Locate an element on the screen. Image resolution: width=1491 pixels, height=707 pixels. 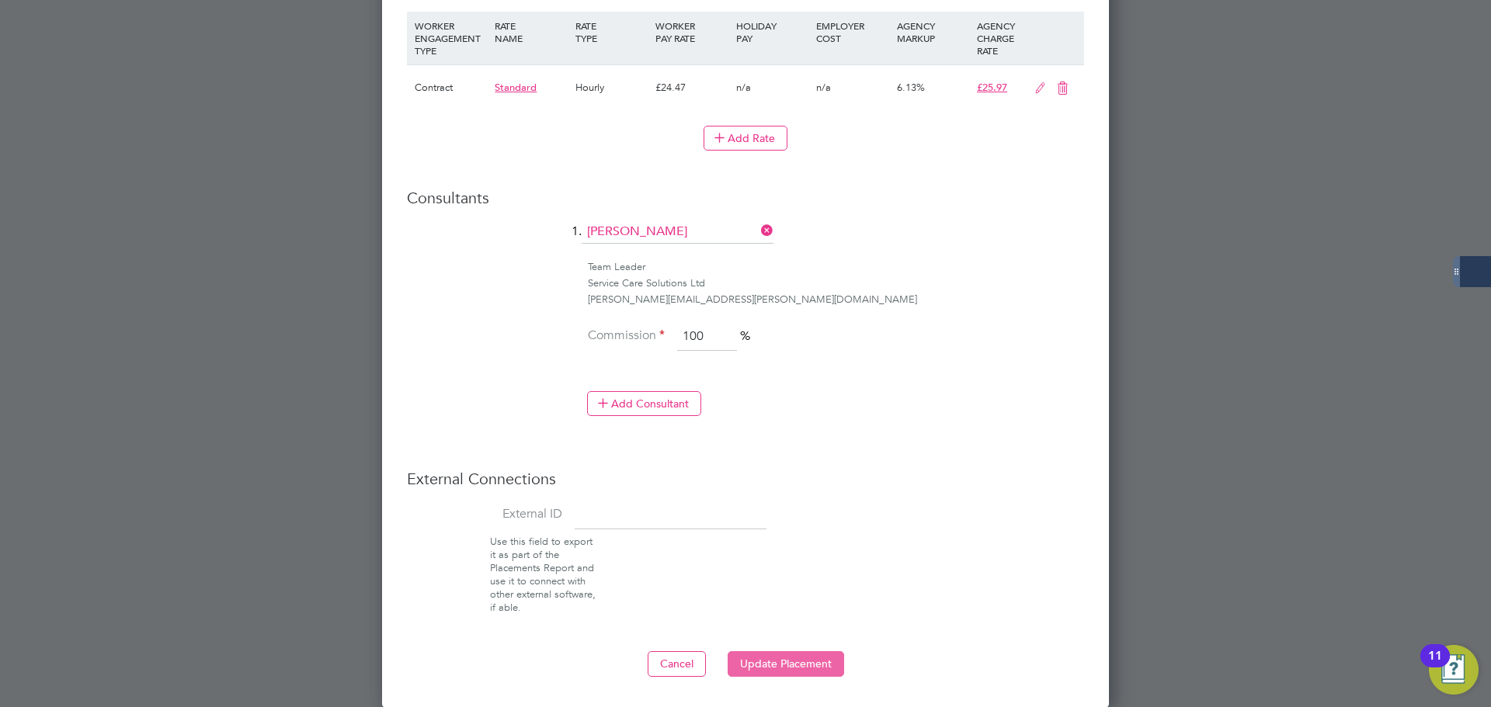
div: AGENCY CHARGE RATE is located at coordinates (999, 38).